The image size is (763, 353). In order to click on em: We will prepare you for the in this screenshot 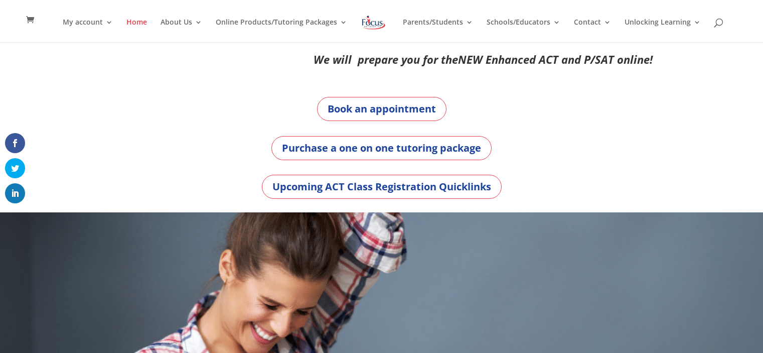, I will do `click(386, 59)`.